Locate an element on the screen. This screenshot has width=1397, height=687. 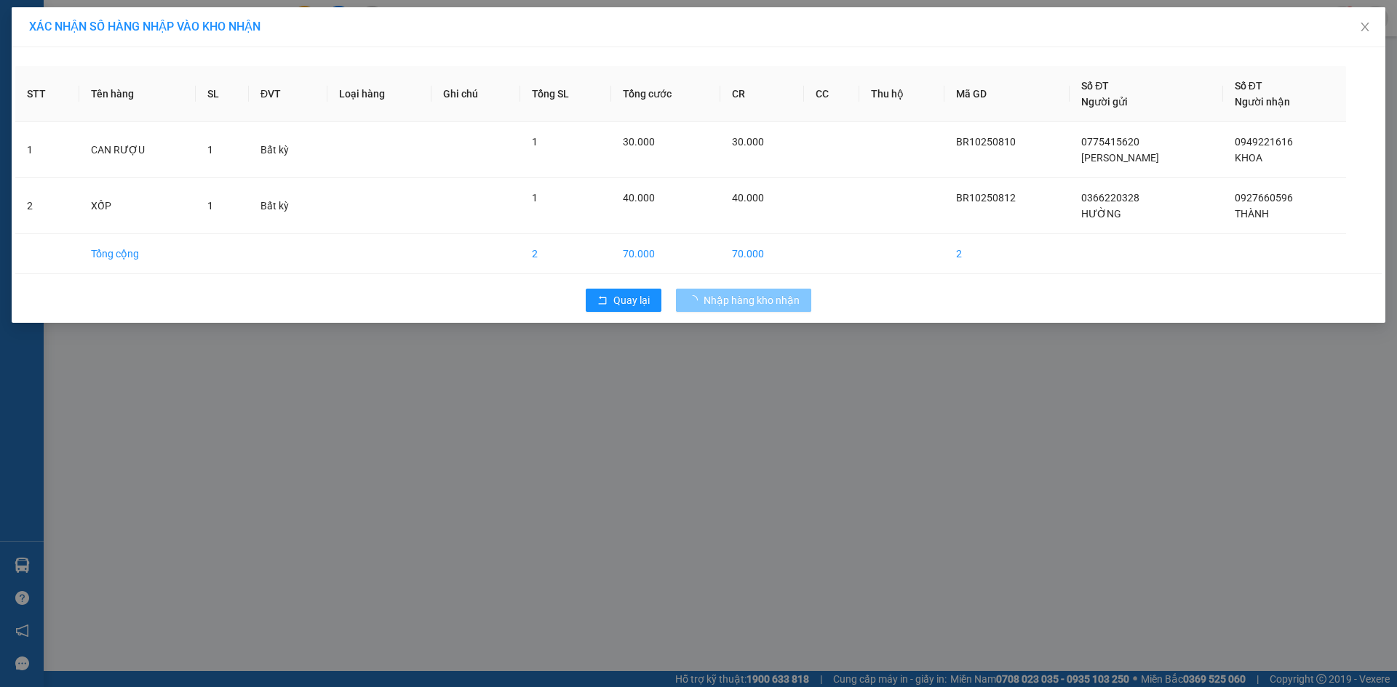
td: 1 is located at coordinates (47, 150).